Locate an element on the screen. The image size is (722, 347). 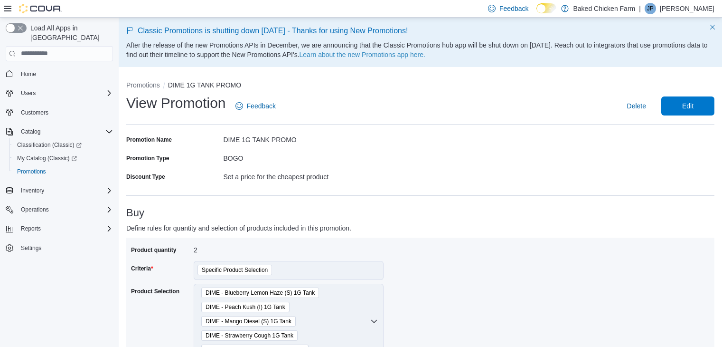
label: Discount Type is located at coordinates (146, 177).